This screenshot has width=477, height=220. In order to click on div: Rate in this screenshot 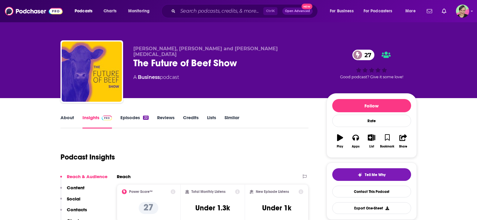, I will do `click(371, 121)`.